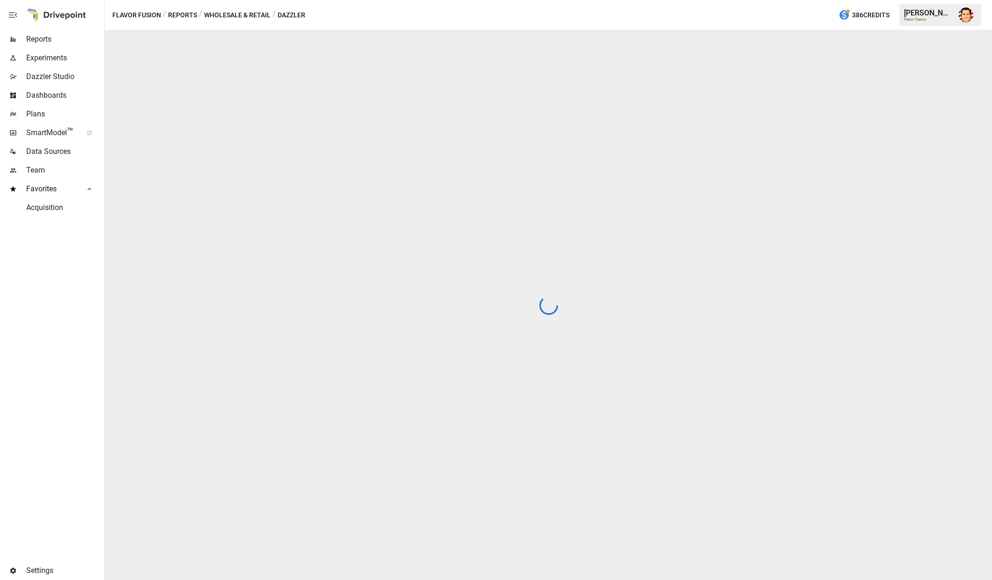 This screenshot has height=580, width=992. Describe the element at coordinates (64, 152) in the screenshot. I see `span: Data Sources` at that location.